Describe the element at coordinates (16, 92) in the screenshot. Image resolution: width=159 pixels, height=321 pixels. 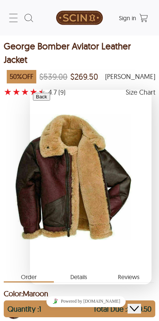
I see `label: 2 rating` at that location.